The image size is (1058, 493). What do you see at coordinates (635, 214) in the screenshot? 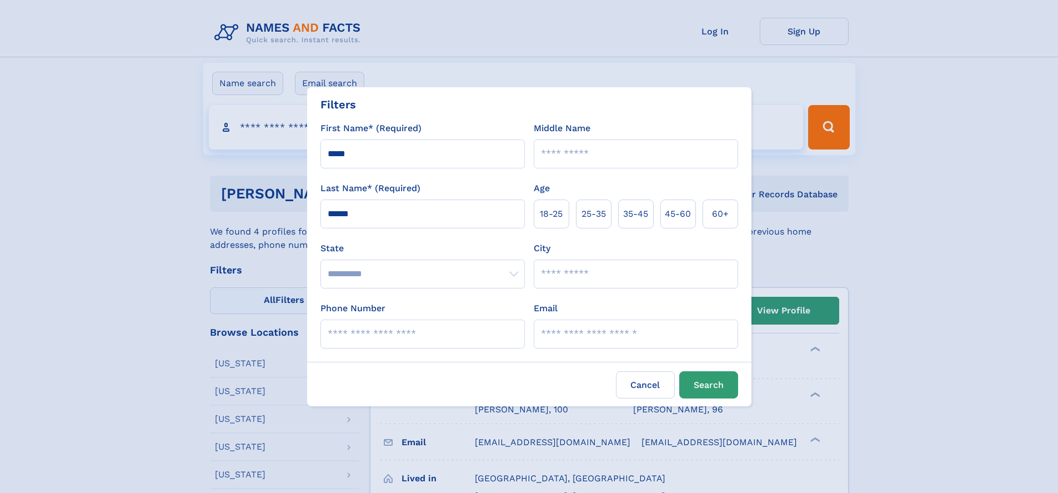
I see `span: 35‑45` at bounding box center [635, 214].